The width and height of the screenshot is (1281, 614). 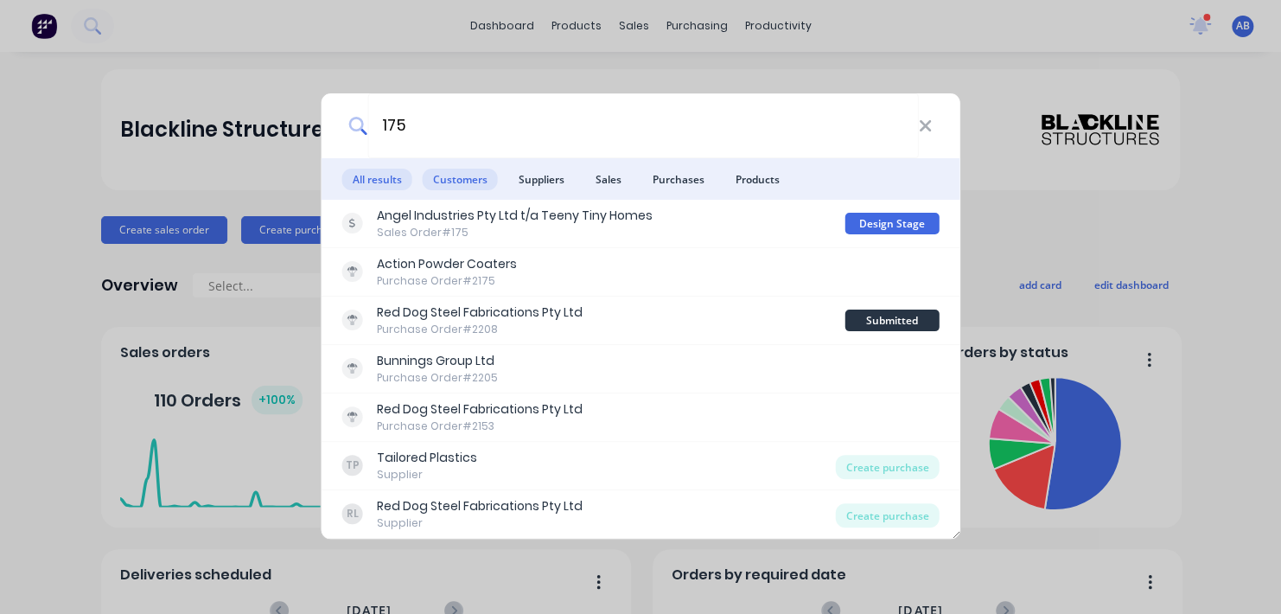 What do you see at coordinates (480, 426) in the screenshot?
I see `div: Purchase Order #2153` at bounding box center [480, 426].